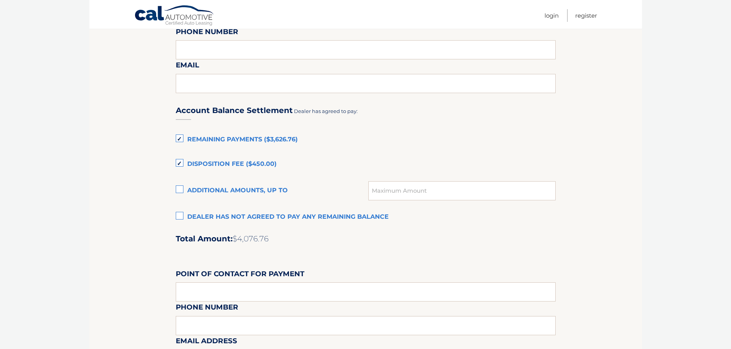 Image resolution: width=731 pixels, height=349 pixels. I want to click on span: Dealer has agreed to pay:, so click(326, 111).